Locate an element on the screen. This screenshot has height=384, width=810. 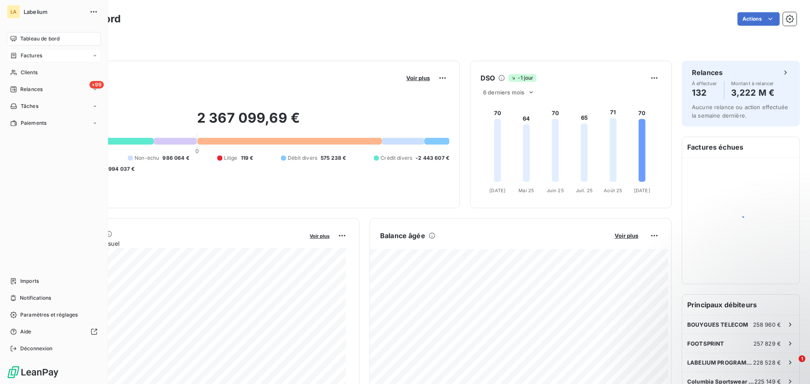
span: LABELIUM PROGRAMMATIC is located at coordinates (720, 363).